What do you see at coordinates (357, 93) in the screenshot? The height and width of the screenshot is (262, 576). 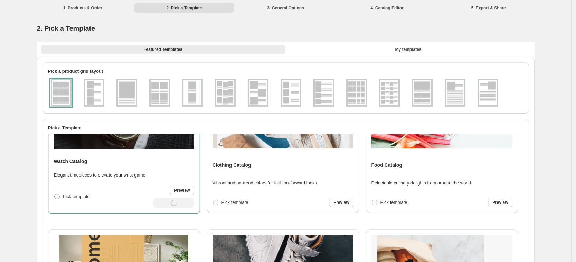 I see `img: g4x4v1` at bounding box center [357, 93].